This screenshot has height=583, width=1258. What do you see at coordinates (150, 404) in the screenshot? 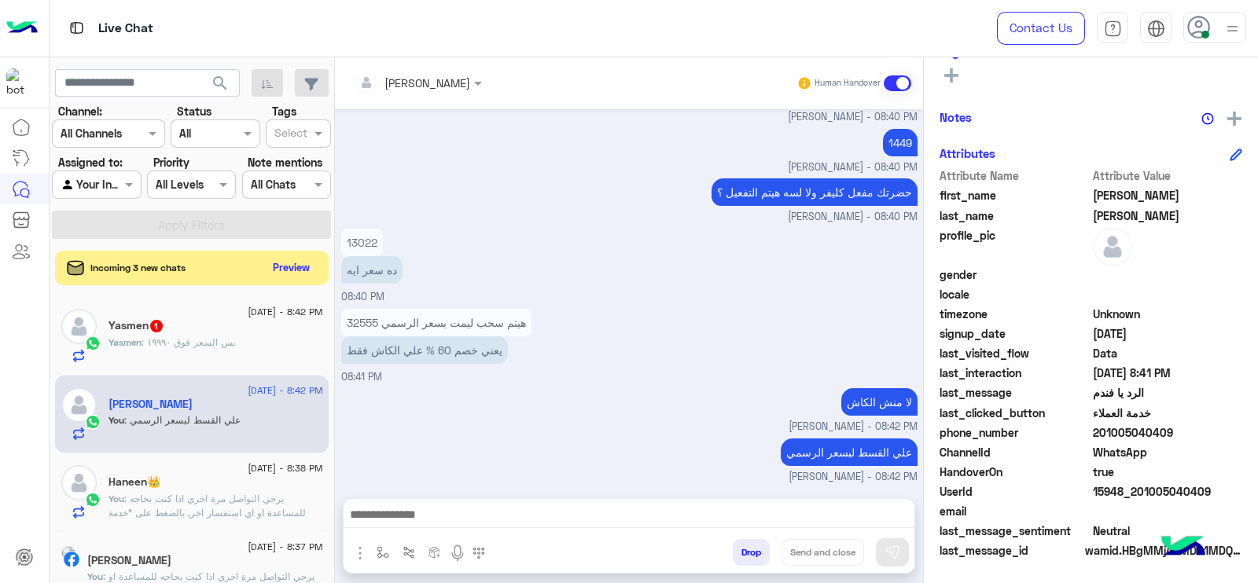
I see `h5: Mohamed Khairallah` at bounding box center [150, 404].